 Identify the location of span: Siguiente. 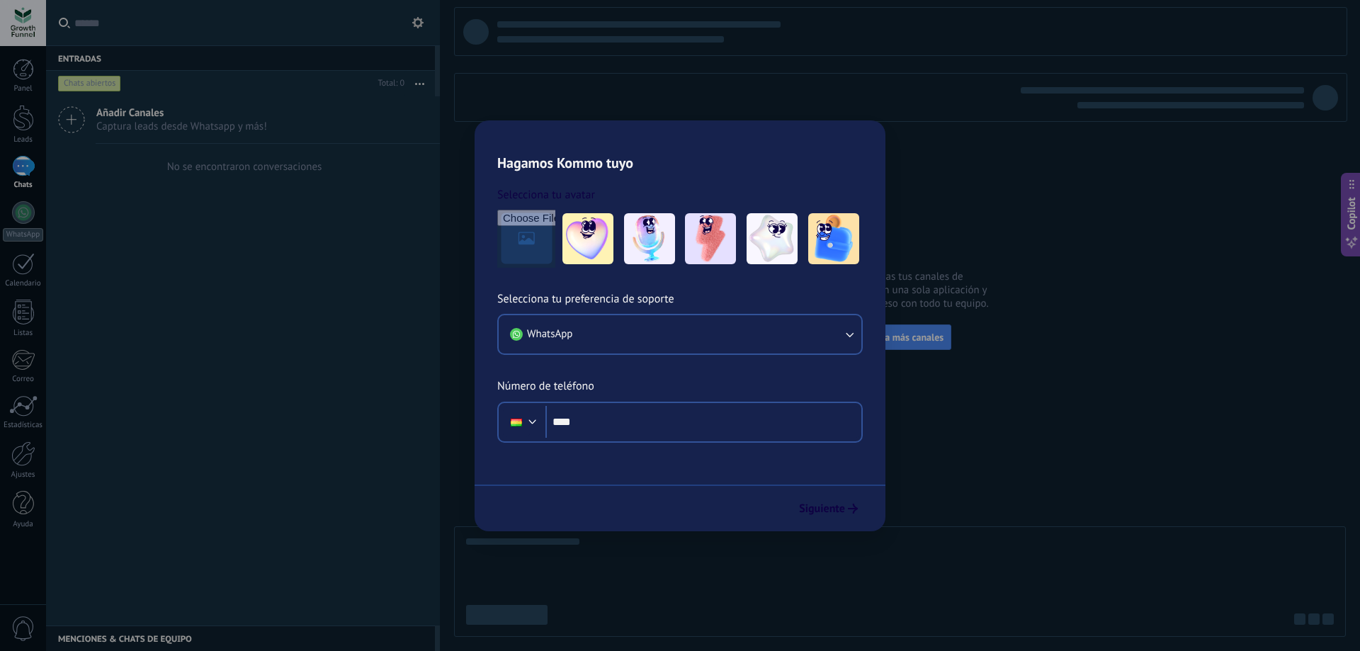
(822, 508).